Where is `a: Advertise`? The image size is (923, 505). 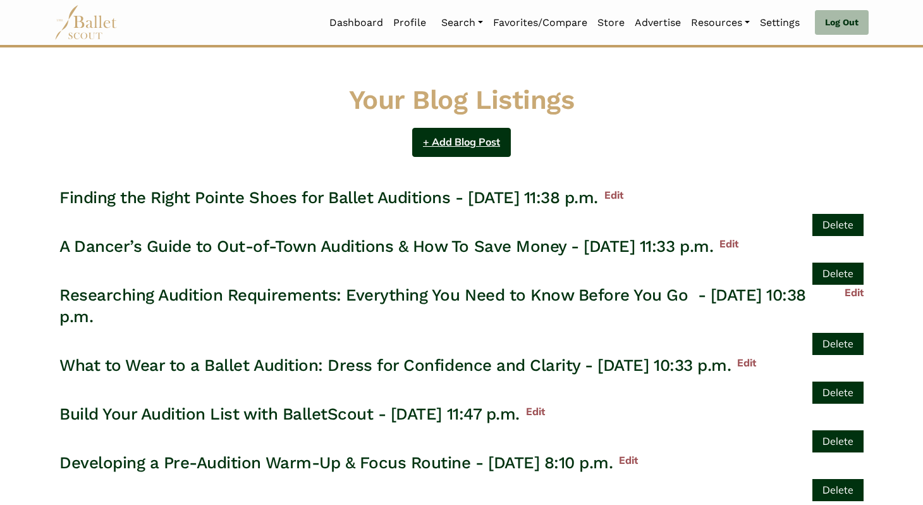 a: Advertise is located at coordinates (658, 23).